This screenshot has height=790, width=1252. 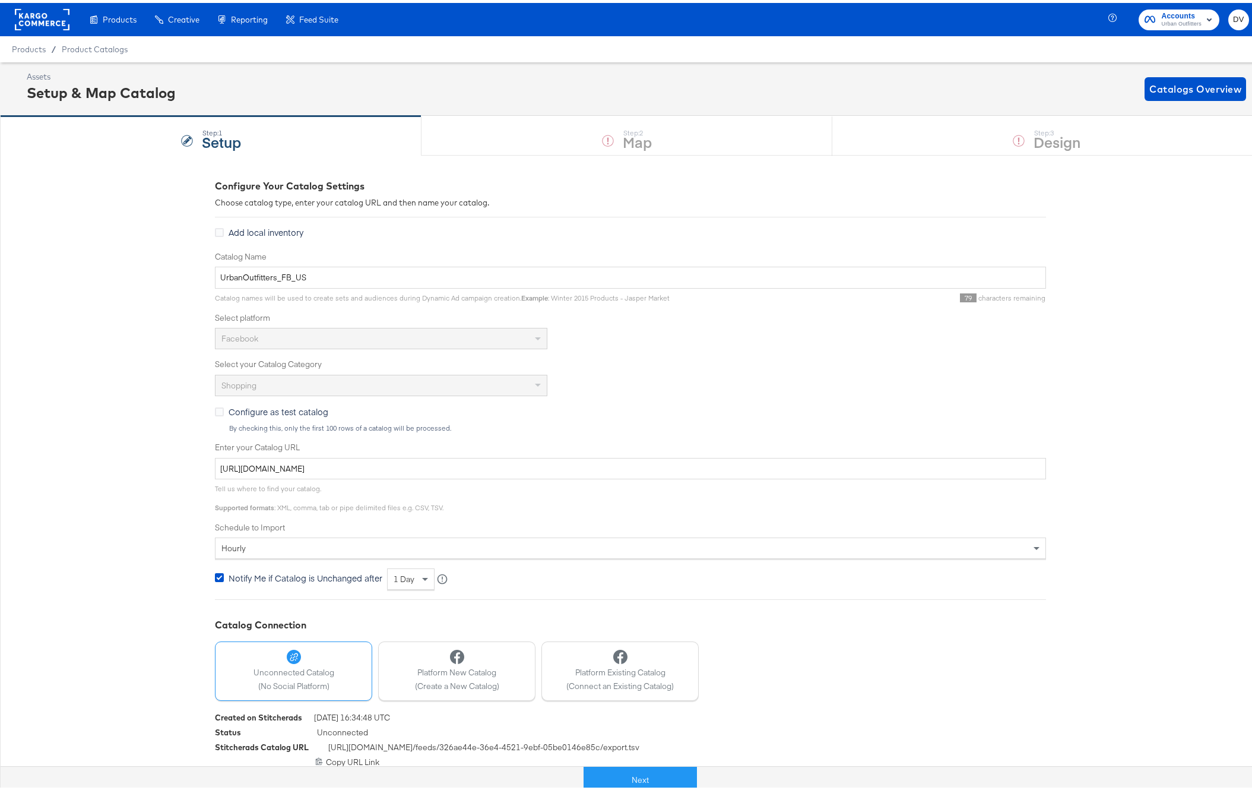 What do you see at coordinates (534, 295) in the screenshot?
I see `strong: Example` at bounding box center [534, 295].